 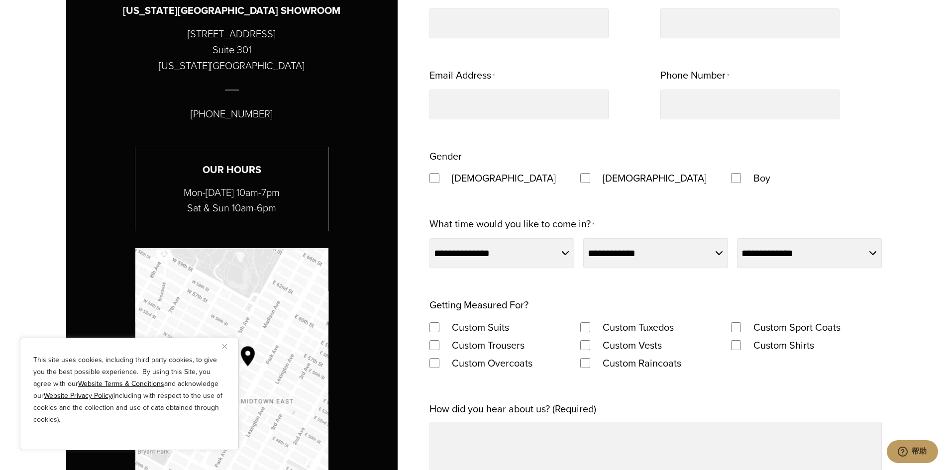 What do you see at coordinates (228, 346) in the screenshot?
I see `button: Close` at bounding box center [228, 346].